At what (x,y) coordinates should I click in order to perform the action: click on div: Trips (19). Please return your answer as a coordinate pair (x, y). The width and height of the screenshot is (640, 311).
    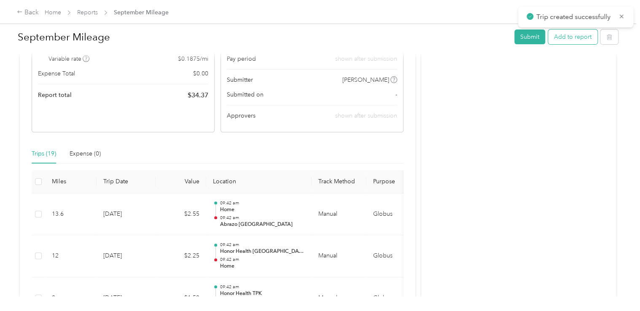
    Looking at the image, I should click on (44, 154).